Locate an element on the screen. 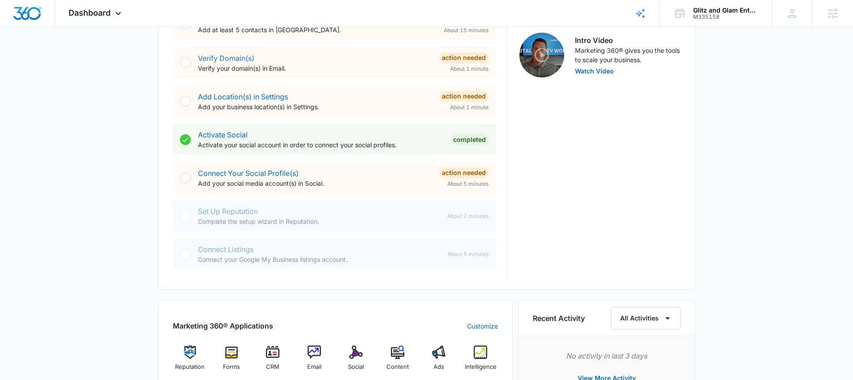 The height and width of the screenshot is (380, 853). p: Connect your Google My Business listings account. is located at coordinates (319, 259).